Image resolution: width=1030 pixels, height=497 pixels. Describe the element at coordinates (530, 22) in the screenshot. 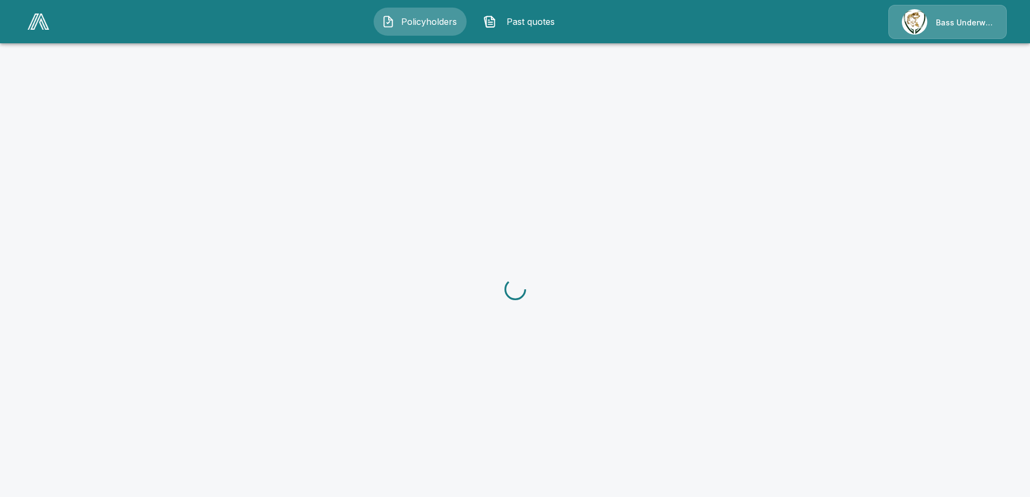

I see `span: Past quotes` at that location.